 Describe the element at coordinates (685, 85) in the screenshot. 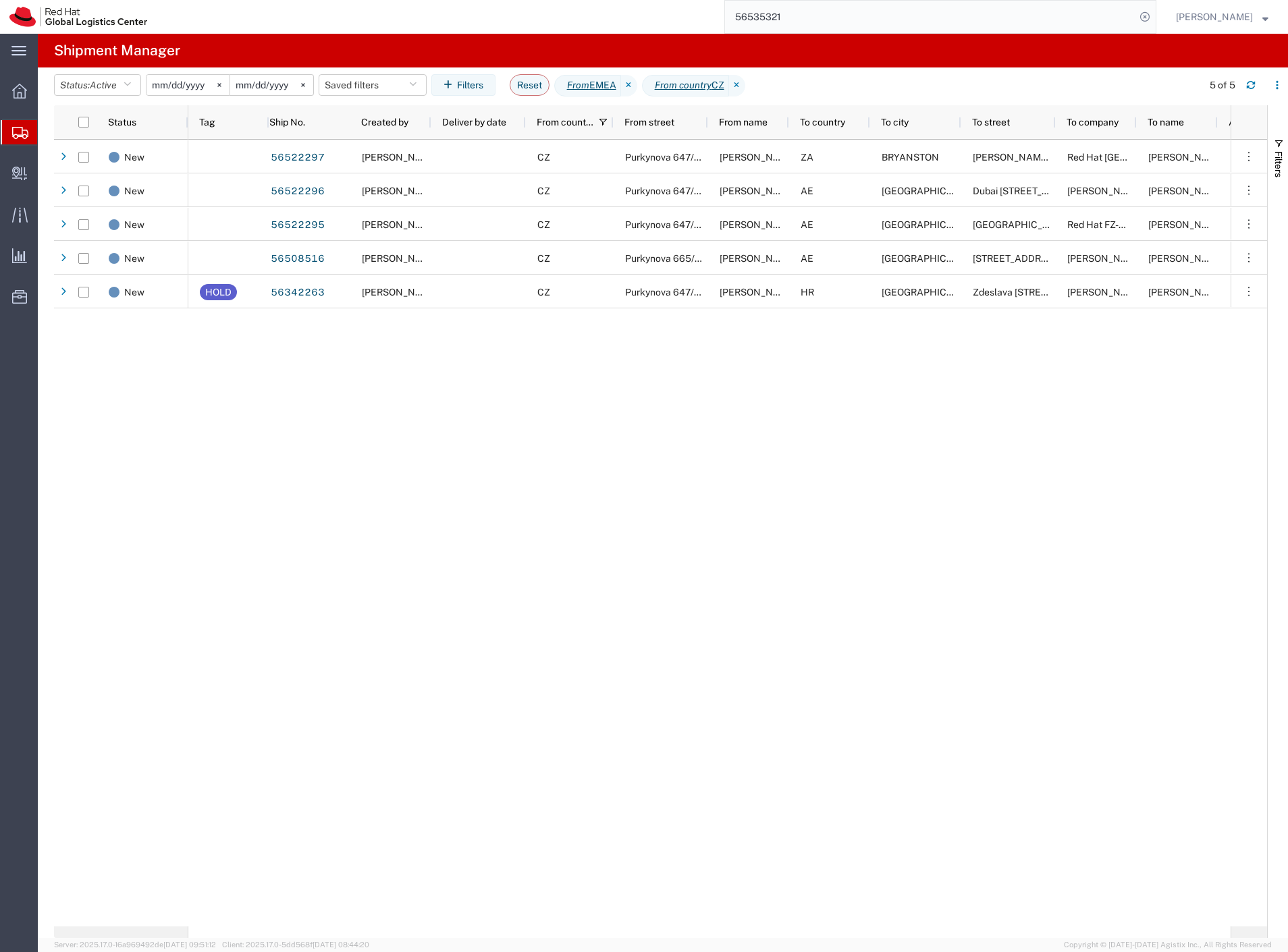

I see `span: From country CZ` at that location.